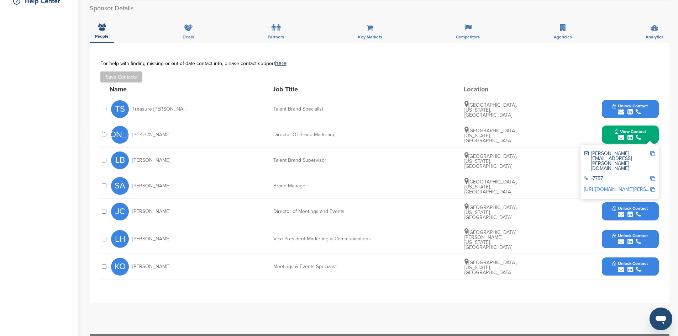  What do you see at coordinates (655, 37) in the screenshot?
I see `span: Analytics` at bounding box center [655, 37].